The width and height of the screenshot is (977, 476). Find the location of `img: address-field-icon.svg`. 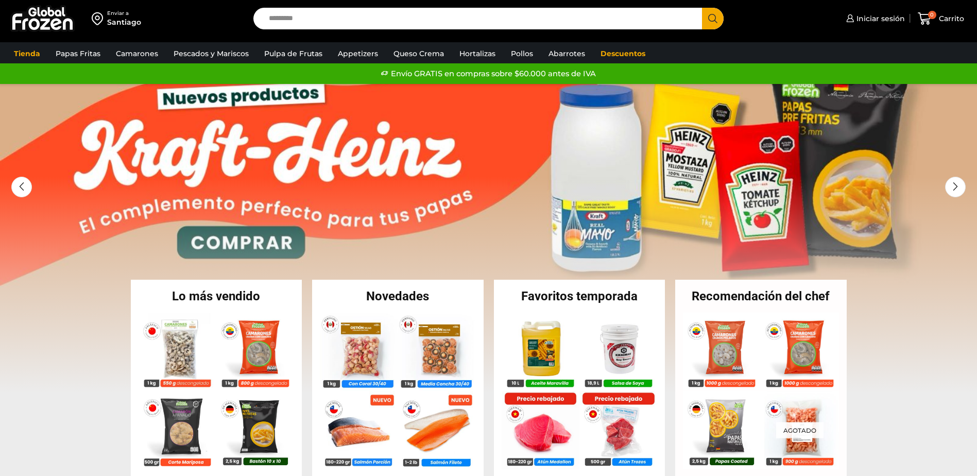

img: address-field-icon.svg is located at coordinates (99, 19).